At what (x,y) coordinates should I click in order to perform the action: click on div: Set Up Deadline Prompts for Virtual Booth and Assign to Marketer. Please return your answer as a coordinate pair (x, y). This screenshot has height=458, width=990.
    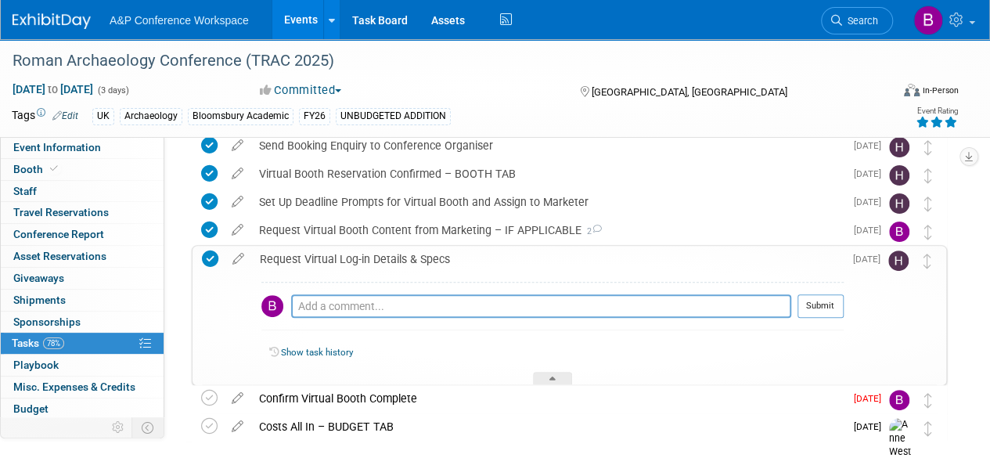
    Looking at the image, I should click on (548, 202).